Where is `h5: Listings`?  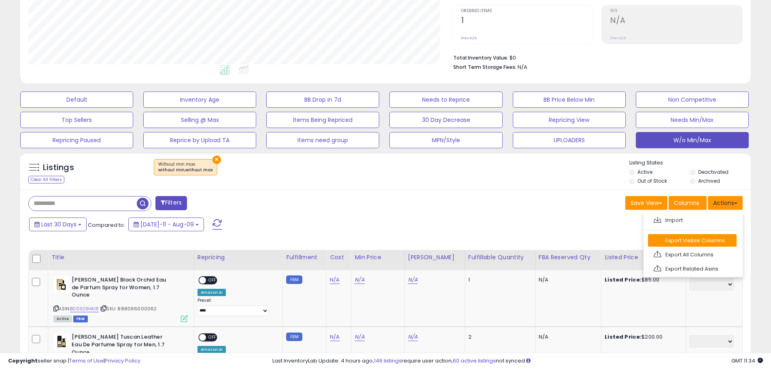 h5: Listings is located at coordinates (58, 168).